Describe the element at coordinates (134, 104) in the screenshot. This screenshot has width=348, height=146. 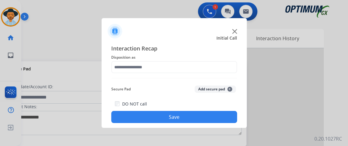
I see `label: DO NOT call` at that location.